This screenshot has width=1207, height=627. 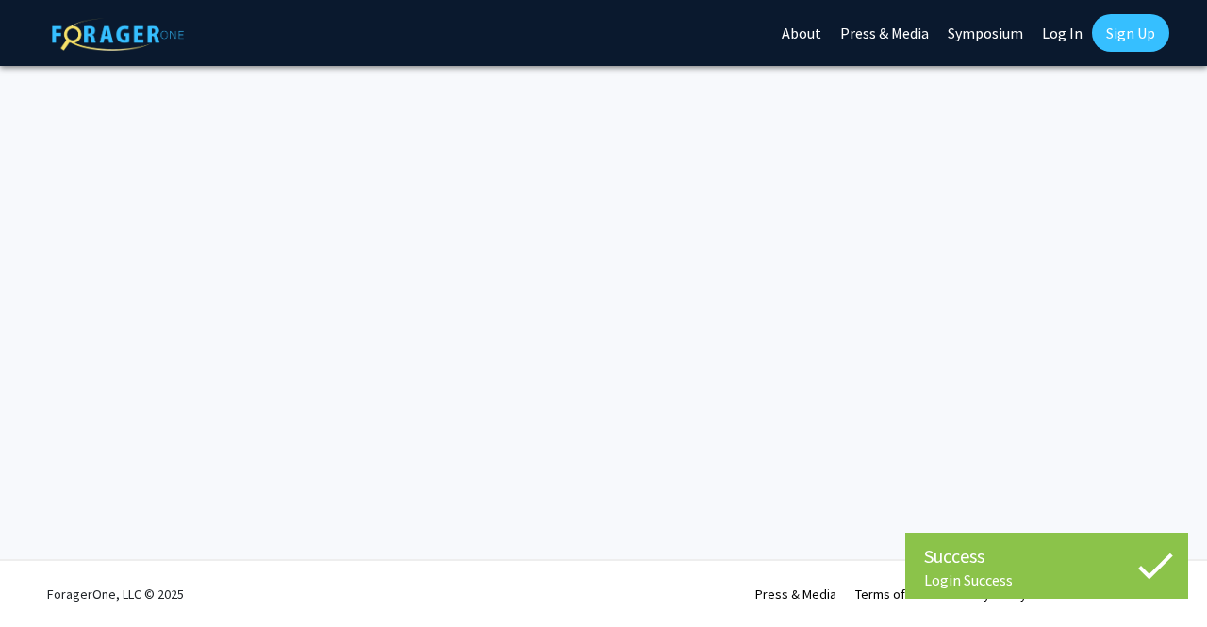 I want to click on div: Login Success, so click(x=1046, y=580).